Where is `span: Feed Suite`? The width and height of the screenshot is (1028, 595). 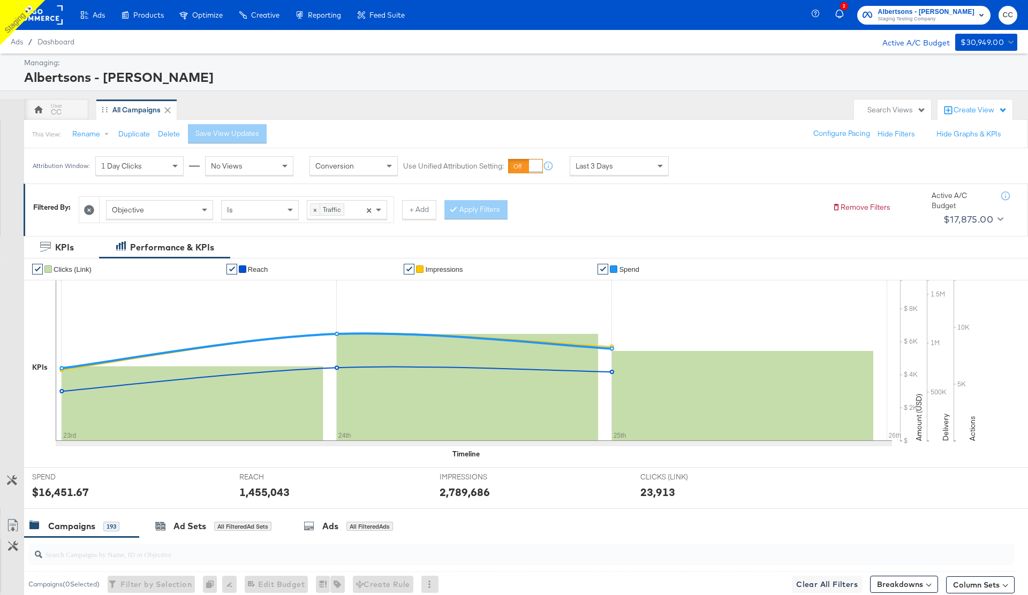
span: Feed Suite is located at coordinates (387, 15).